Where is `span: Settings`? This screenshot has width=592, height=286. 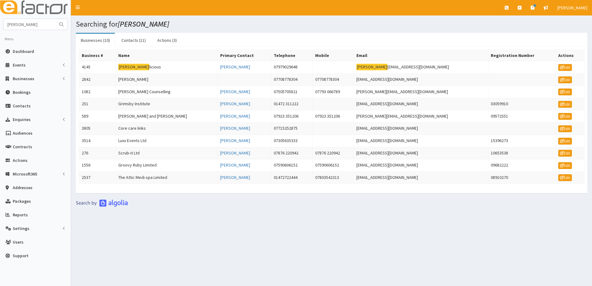 span: Settings is located at coordinates (21, 228).